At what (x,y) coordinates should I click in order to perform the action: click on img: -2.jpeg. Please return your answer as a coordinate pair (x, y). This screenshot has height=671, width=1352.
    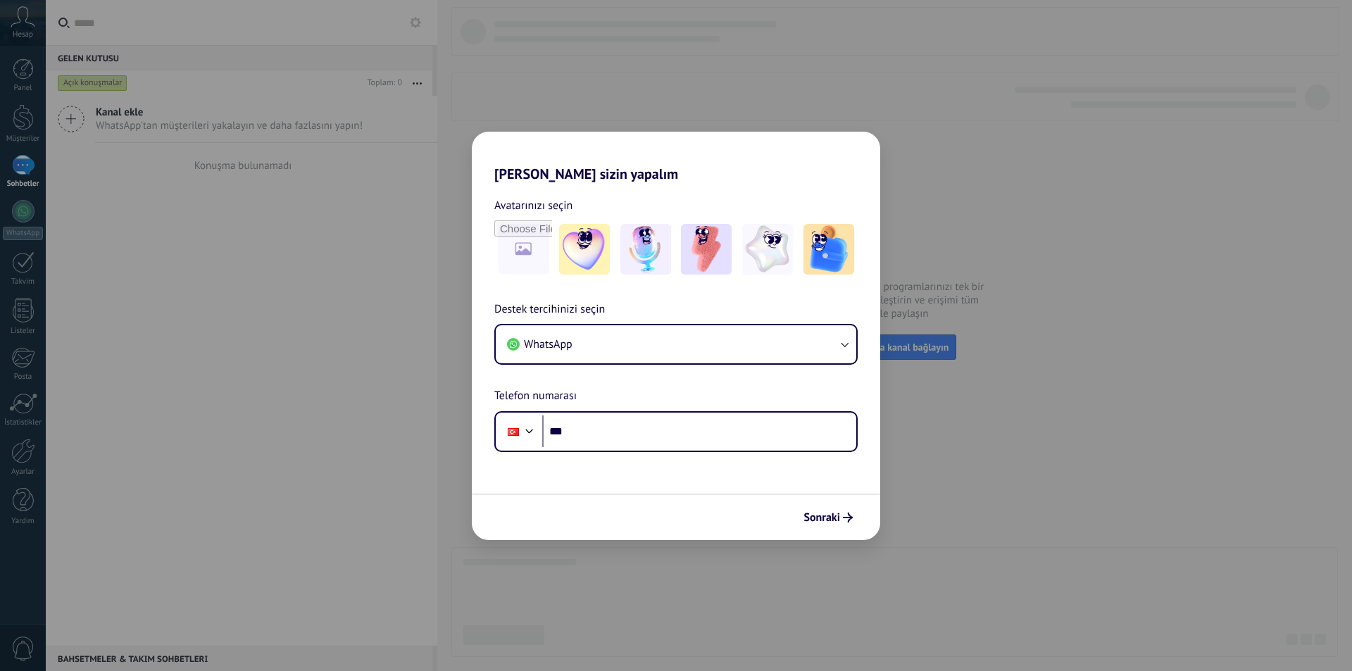
    Looking at the image, I should click on (646, 249).